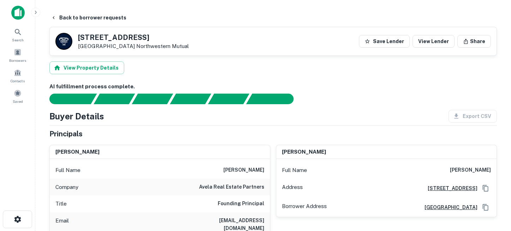  Describe the element at coordinates (273, 86) in the screenshot. I see `h6: AI fulfillment process complete.` at that location.